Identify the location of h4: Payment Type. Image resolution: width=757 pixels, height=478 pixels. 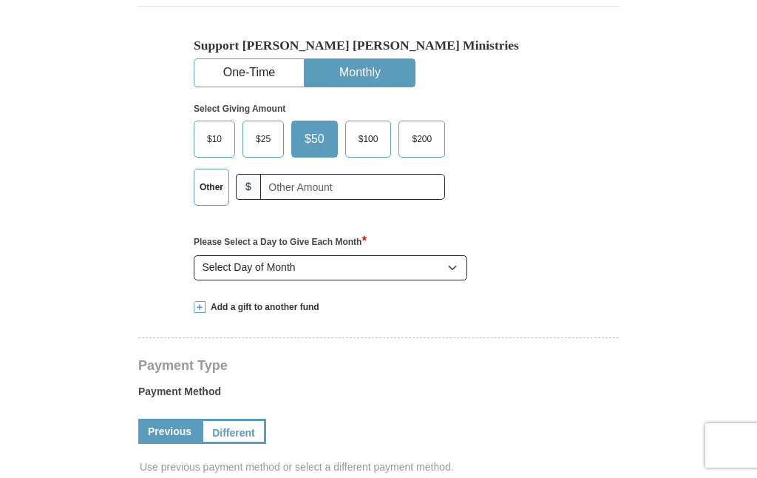
(379, 365).